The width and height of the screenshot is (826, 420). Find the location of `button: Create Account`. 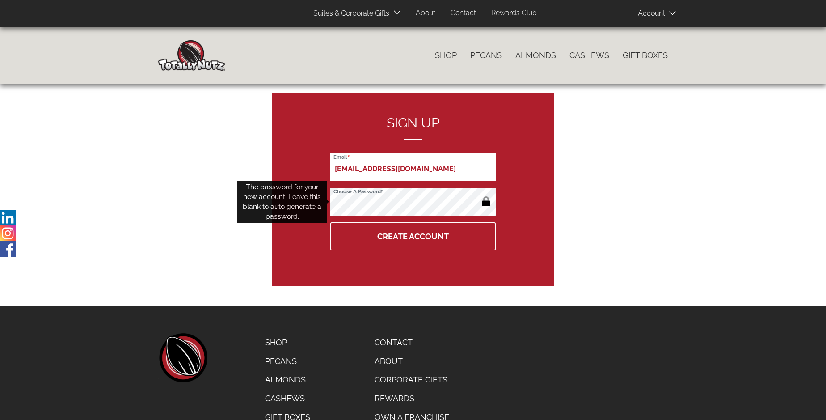

button: Create Account is located at coordinates (413, 236).